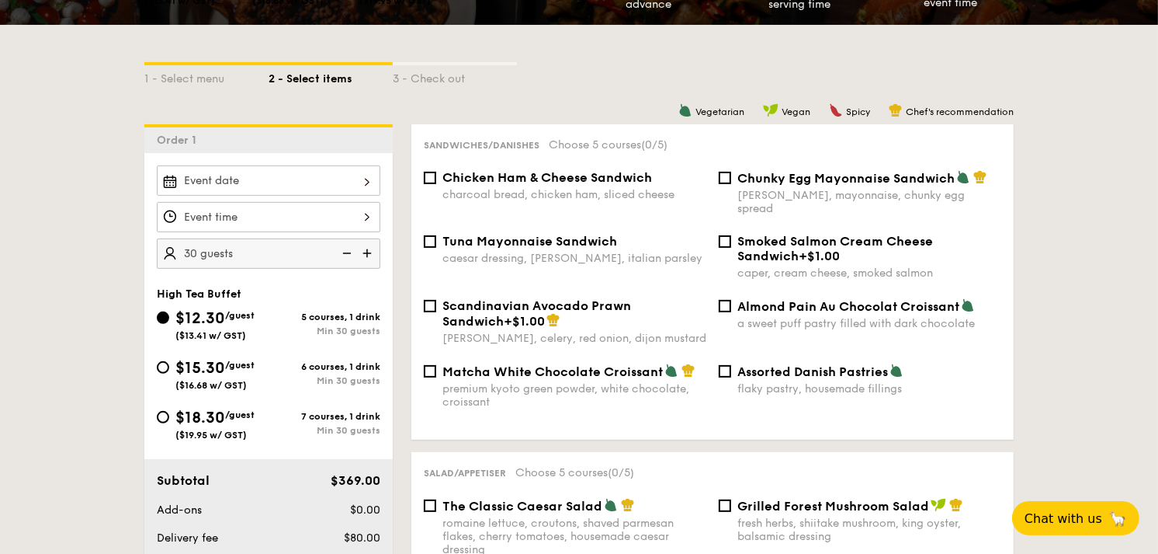 Image resolution: width=1158 pixels, height=554 pixels. What do you see at coordinates (846, 178) in the screenshot?
I see `span: Chunky Egg Mayonnaise Sandwich` at bounding box center [846, 178].